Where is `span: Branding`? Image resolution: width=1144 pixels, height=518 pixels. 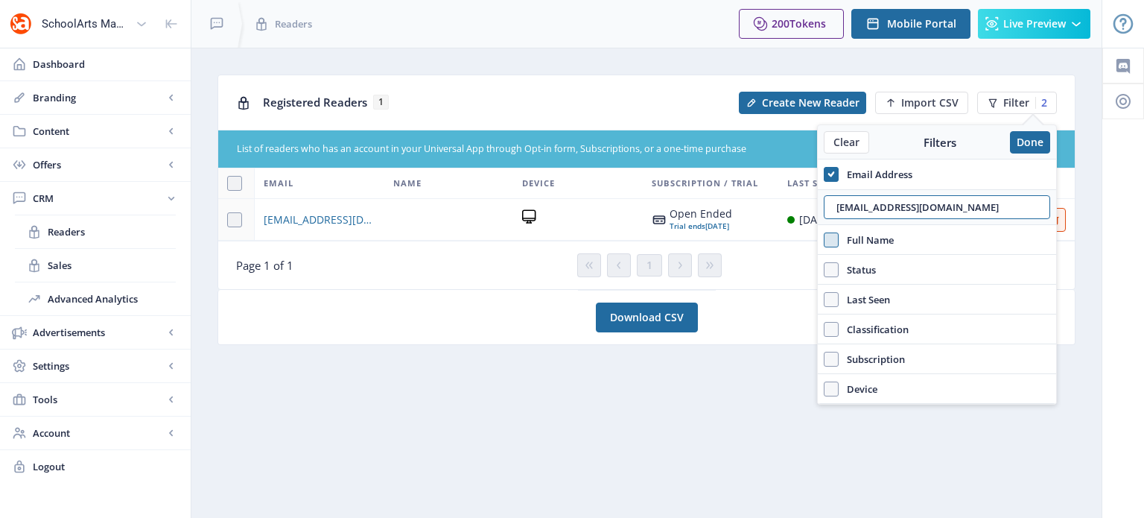
span: Branding is located at coordinates (98, 98).